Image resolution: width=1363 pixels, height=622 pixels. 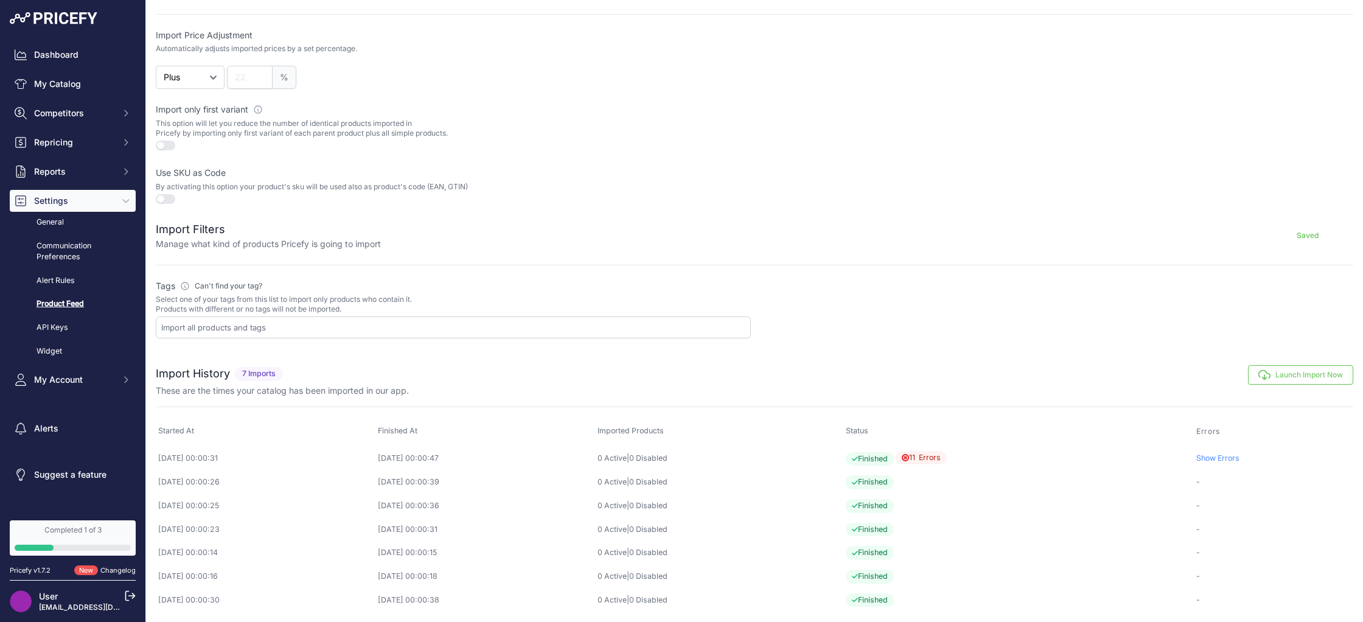 What do you see at coordinates (74, 142) in the screenshot?
I see `span: Repricing` at bounding box center [74, 142].